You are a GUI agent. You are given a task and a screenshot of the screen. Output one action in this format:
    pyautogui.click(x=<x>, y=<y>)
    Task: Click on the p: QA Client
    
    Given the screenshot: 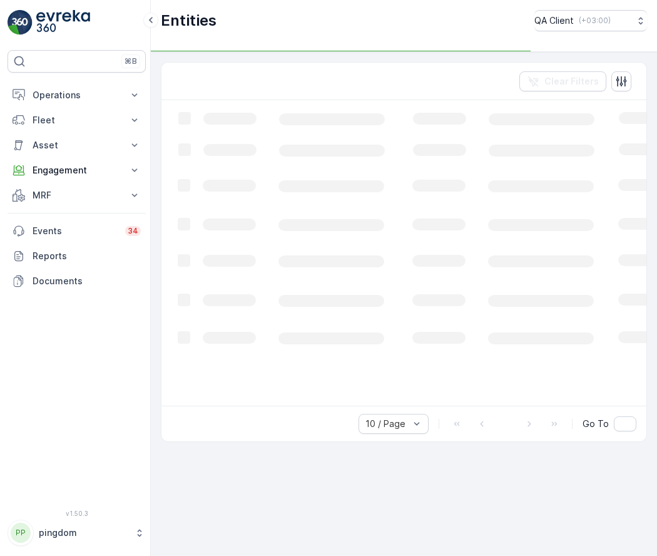 What is the action you would take?
    pyautogui.click(x=554, y=21)
    